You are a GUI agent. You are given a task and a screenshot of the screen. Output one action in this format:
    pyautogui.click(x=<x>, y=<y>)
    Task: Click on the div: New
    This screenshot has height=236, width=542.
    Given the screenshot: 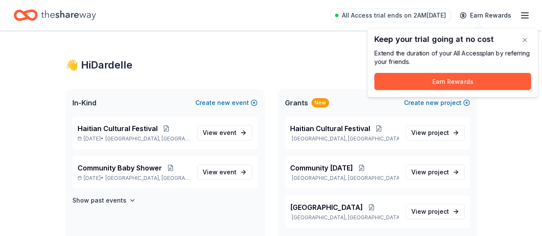 What is the action you would take?
    pyautogui.click(x=320, y=103)
    